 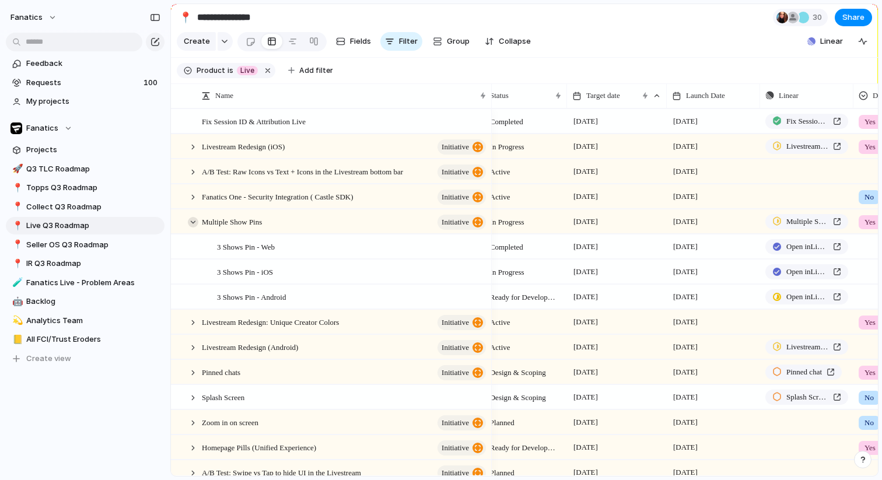 I want to click on span: Projects, so click(x=93, y=150).